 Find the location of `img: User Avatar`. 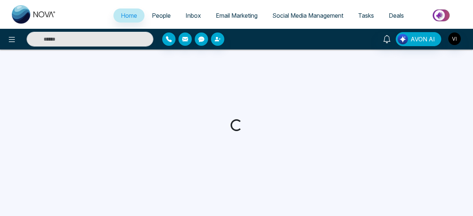

img: User Avatar is located at coordinates (455, 39).